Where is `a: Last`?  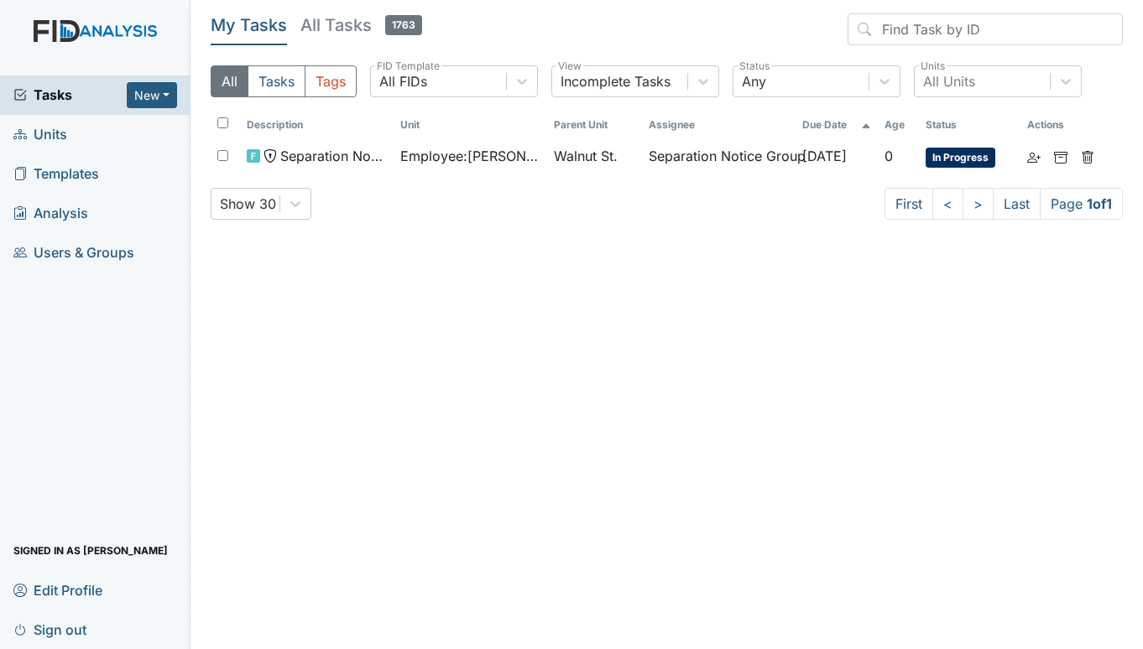
a: Last is located at coordinates (1016, 204).